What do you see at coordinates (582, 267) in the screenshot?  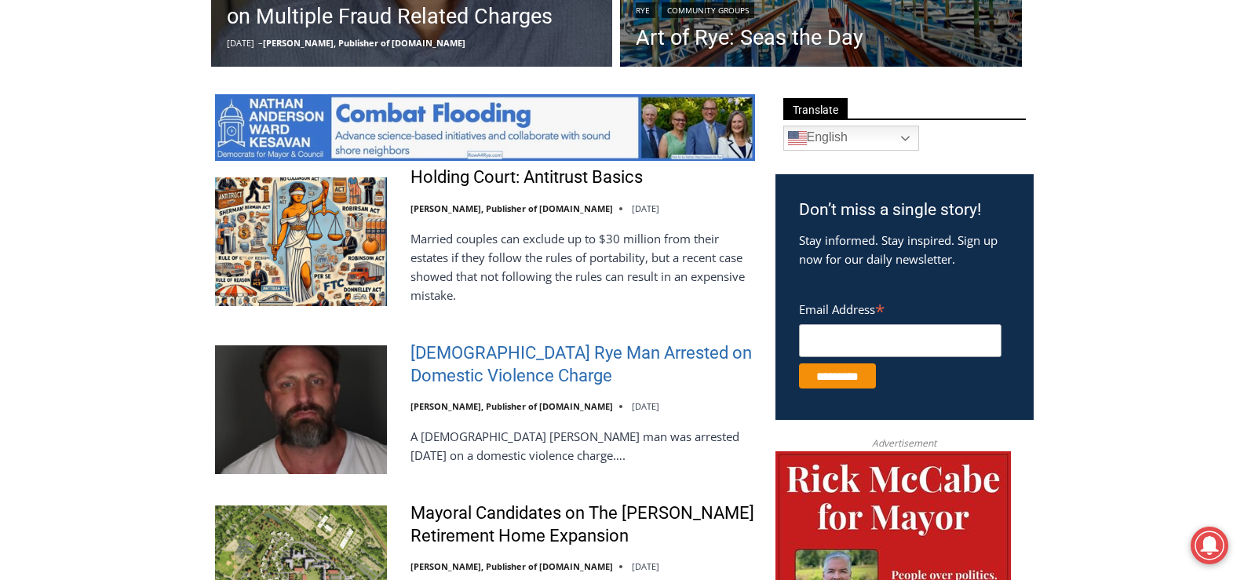 I see `p: Married couples can exclude up to $30 million from their estates if they follow the rules of port...` at bounding box center [582, 267].